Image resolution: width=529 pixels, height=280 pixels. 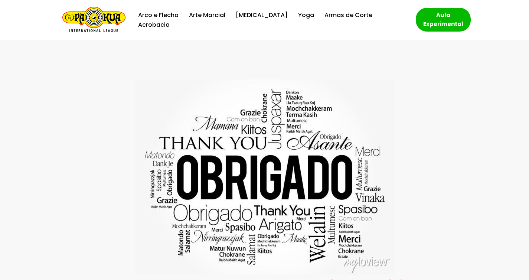 I want to click on a: Arte Marcial, so click(x=207, y=15).